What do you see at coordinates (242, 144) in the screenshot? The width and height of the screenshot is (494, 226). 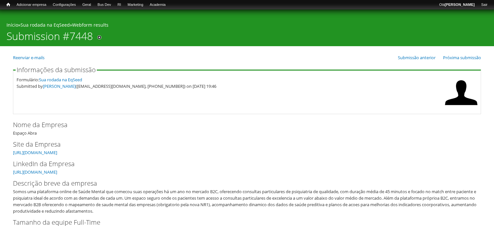 I see `label: Site da Empresa` at bounding box center [242, 144].